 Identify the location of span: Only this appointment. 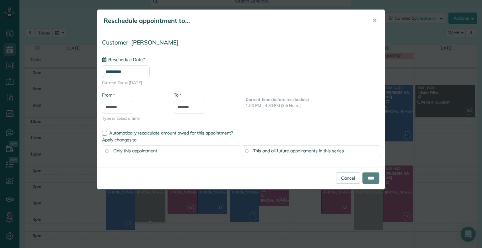
(135, 151).